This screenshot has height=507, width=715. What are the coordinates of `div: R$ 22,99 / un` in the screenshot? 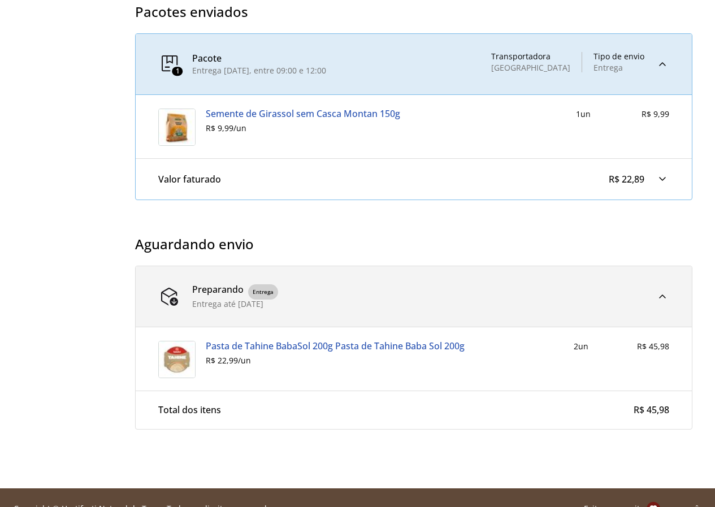 It's located at (335, 361).